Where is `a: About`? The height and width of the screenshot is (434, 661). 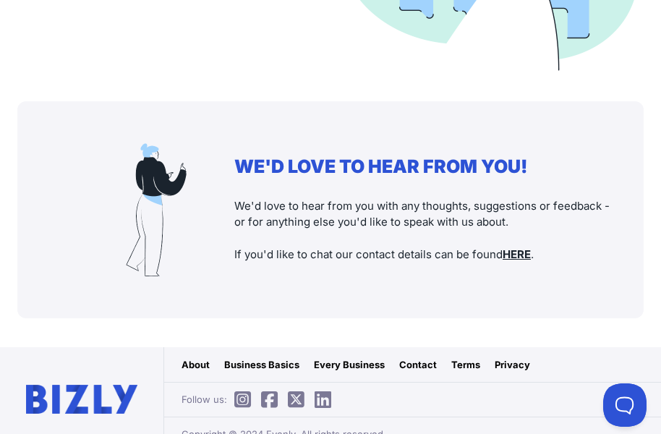 a: About is located at coordinates (195, 365).